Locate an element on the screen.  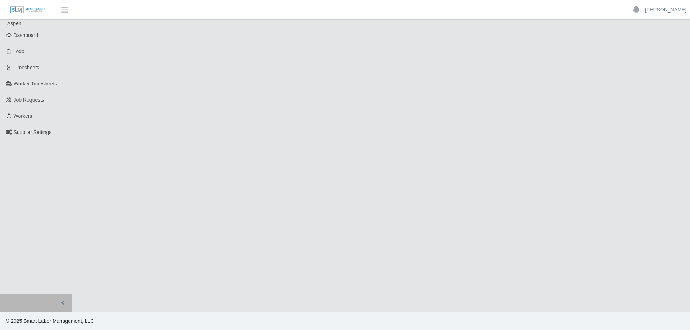
span: Dashboard is located at coordinates (26, 35).